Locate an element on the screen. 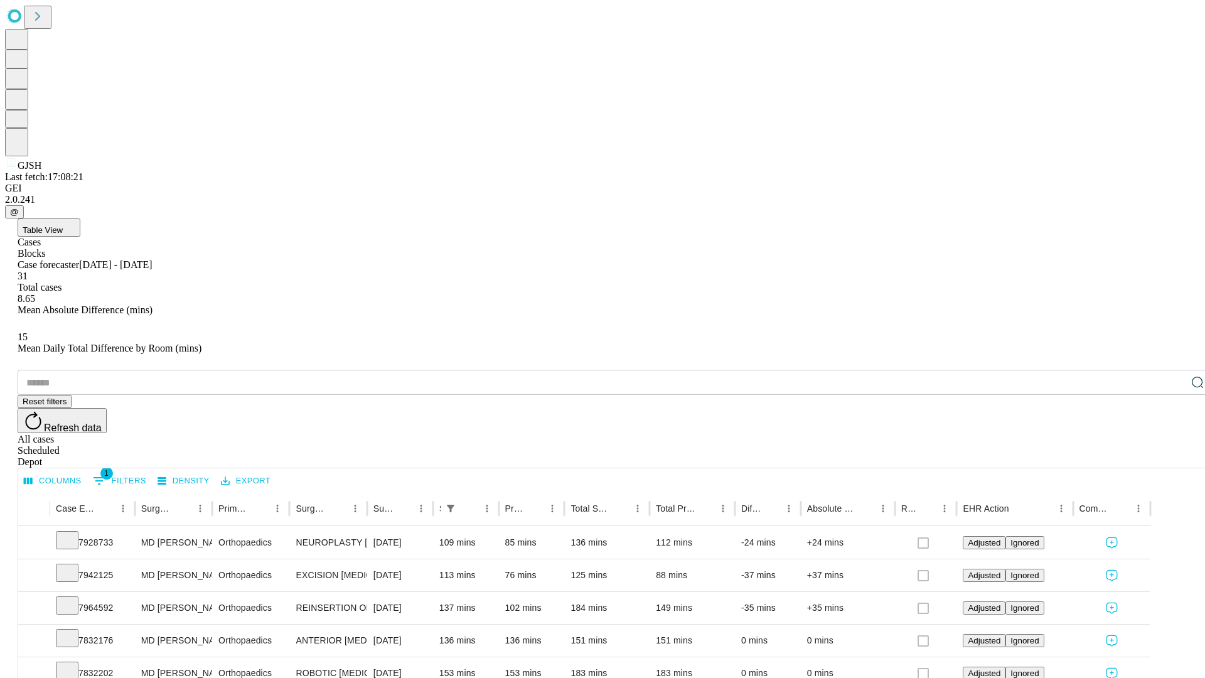 The height and width of the screenshot is (678, 1205). div: 113 mins is located at coordinates (466, 575).